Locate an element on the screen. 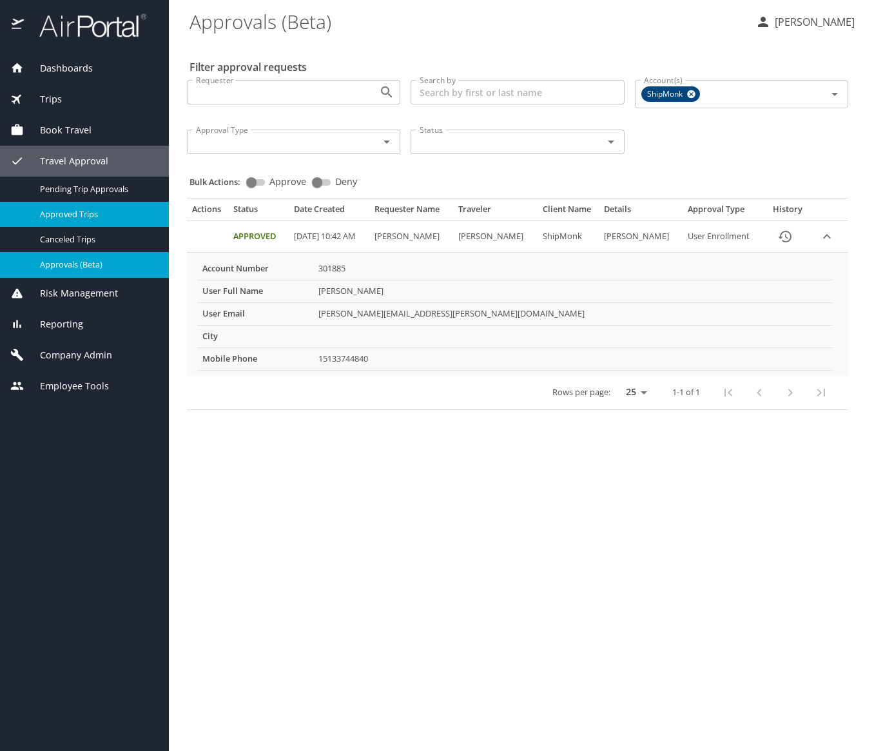 The width and height of the screenshot is (874, 751). button: History is located at coordinates (785, 237).